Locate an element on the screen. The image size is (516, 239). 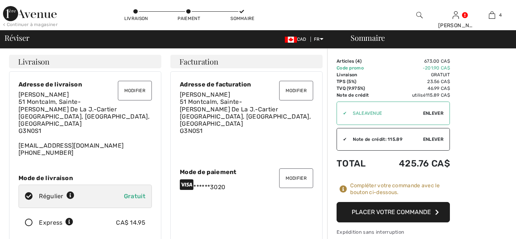
td: 23.56 CA$ is located at coordinates (415, 82).